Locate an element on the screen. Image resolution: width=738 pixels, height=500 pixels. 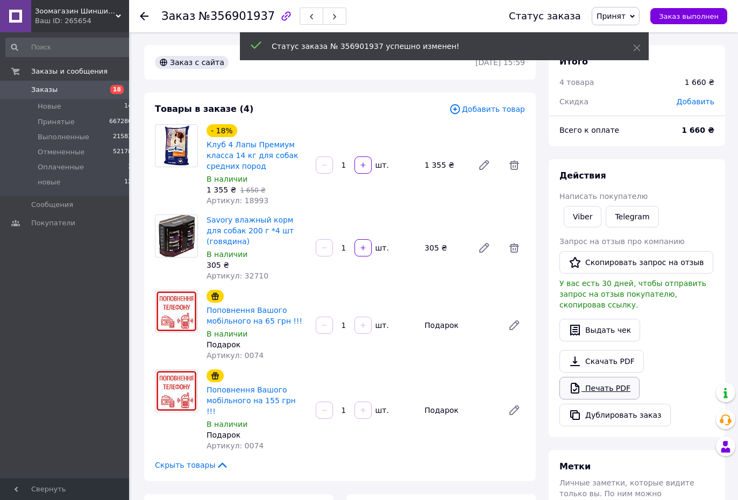
span: Оплаченные is located at coordinates (61, 167).